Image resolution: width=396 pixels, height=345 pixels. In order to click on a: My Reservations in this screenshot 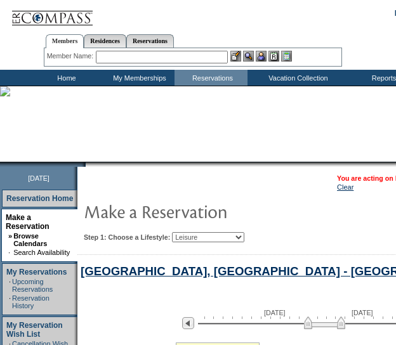, I will do `click(36, 272)`.